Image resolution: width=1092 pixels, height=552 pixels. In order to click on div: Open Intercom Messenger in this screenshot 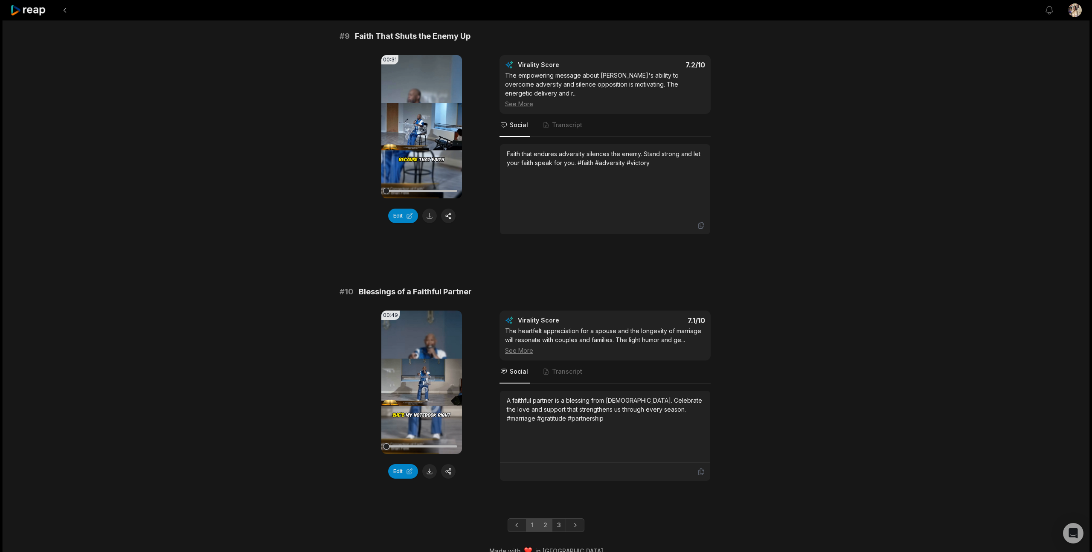, I will do `click(1074, 533)`.